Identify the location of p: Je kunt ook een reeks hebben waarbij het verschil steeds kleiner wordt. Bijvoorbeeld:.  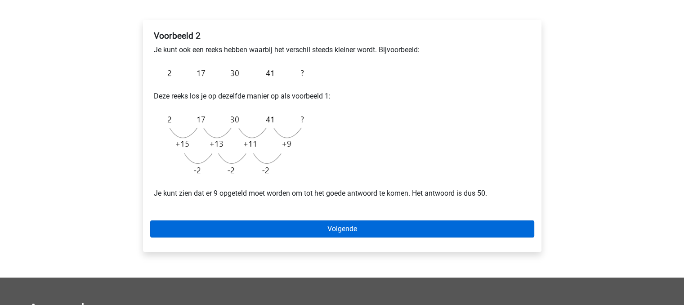
(342, 50).